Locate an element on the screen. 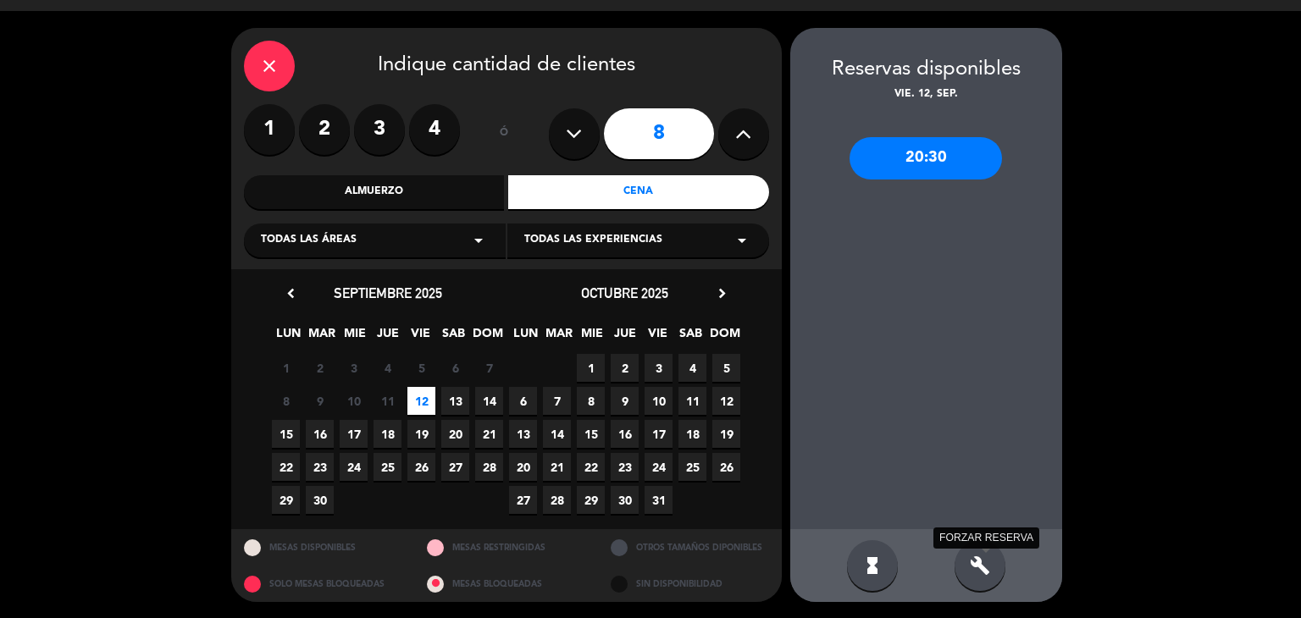 The width and height of the screenshot is (1301, 618). i: chevron_left is located at coordinates (290, 293).